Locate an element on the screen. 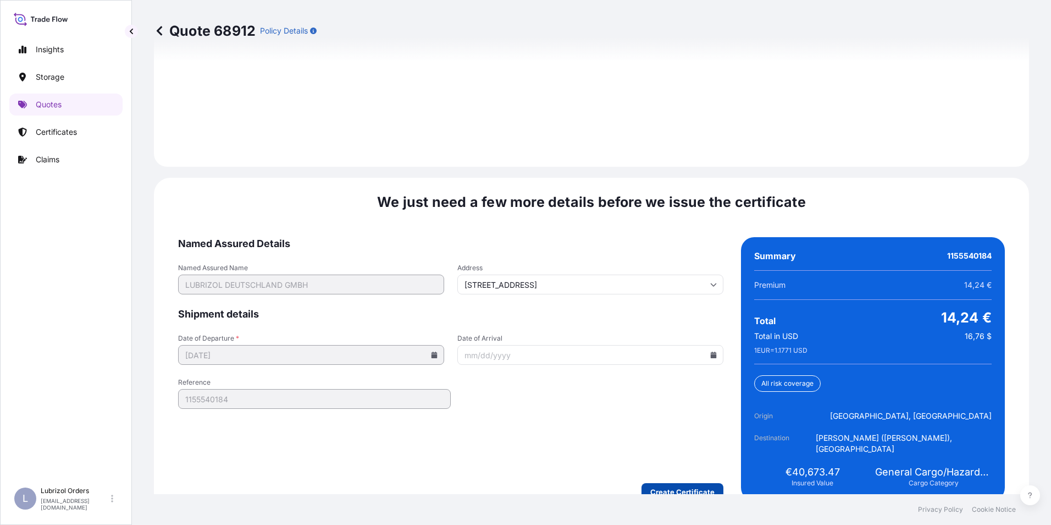 Image resolution: width=1051 pixels, height=525 pixels. p: Privacy Policy is located at coordinates (941, 509).